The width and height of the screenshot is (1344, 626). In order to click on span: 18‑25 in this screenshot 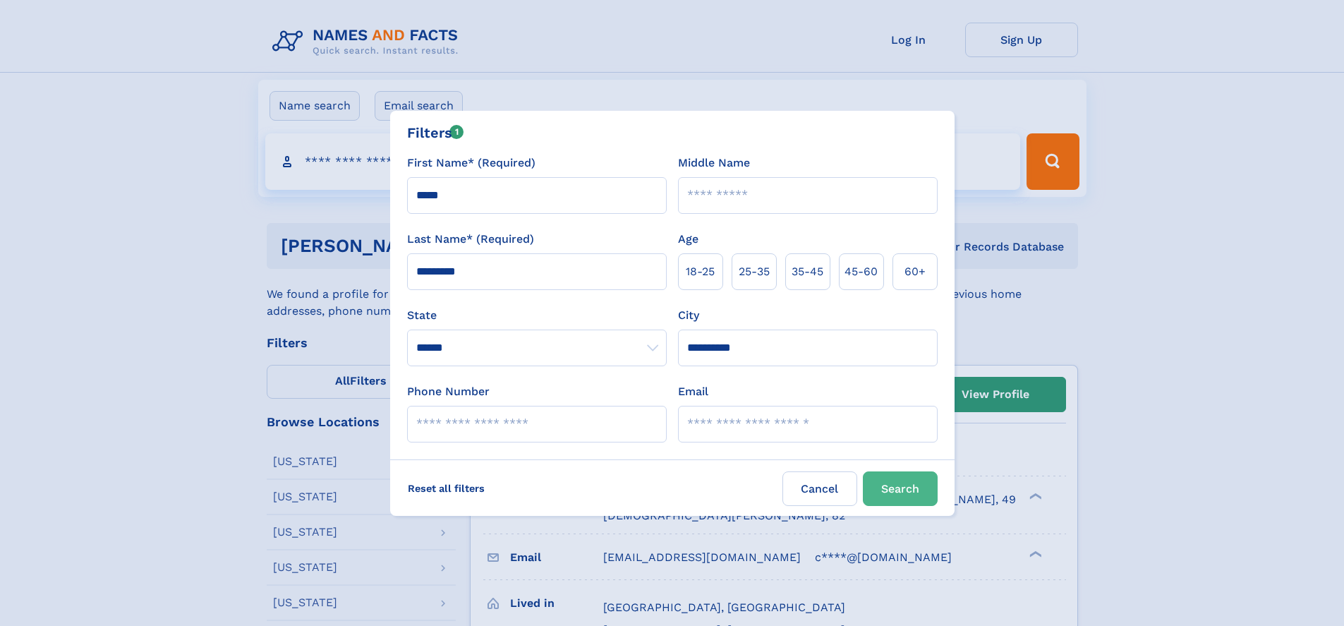, I will do `click(700, 272)`.